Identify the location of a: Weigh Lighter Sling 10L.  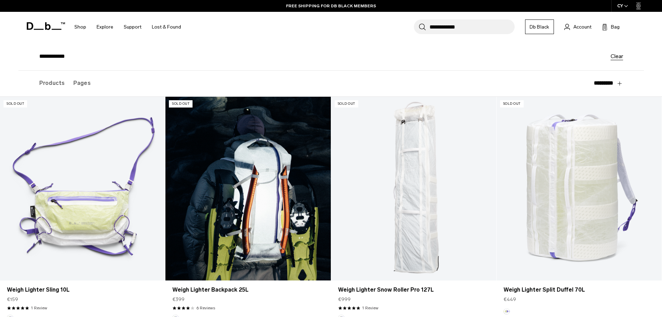
(82, 290).